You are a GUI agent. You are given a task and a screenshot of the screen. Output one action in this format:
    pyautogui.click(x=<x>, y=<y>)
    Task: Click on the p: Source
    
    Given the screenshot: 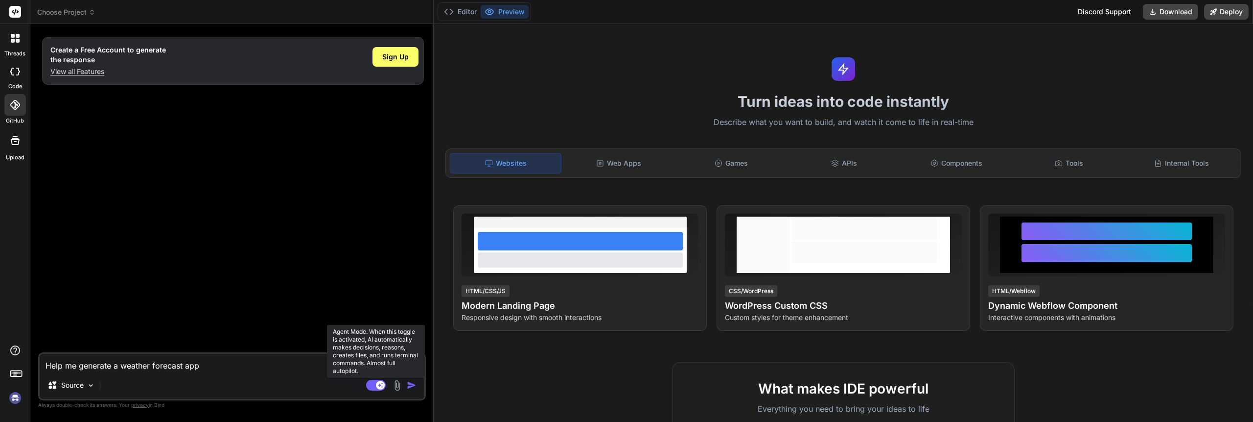 What is the action you would take?
    pyautogui.click(x=72, y=385)
    